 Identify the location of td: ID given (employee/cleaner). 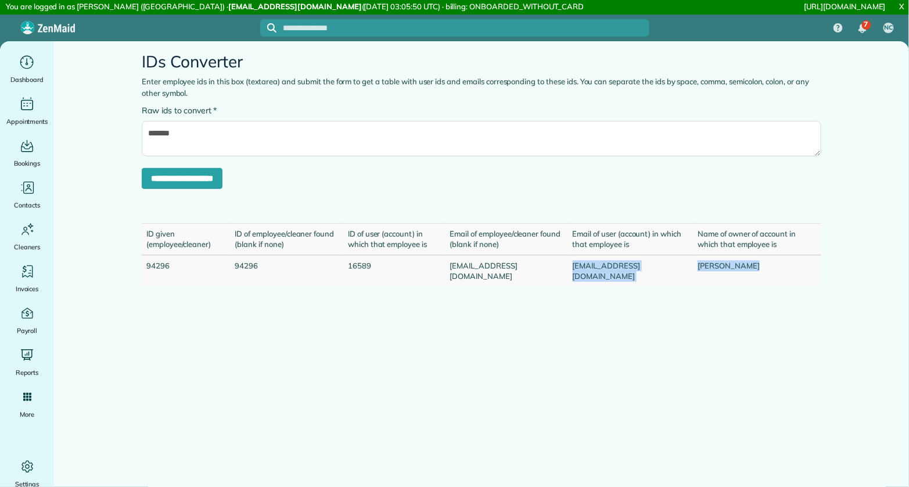
(186, 239).